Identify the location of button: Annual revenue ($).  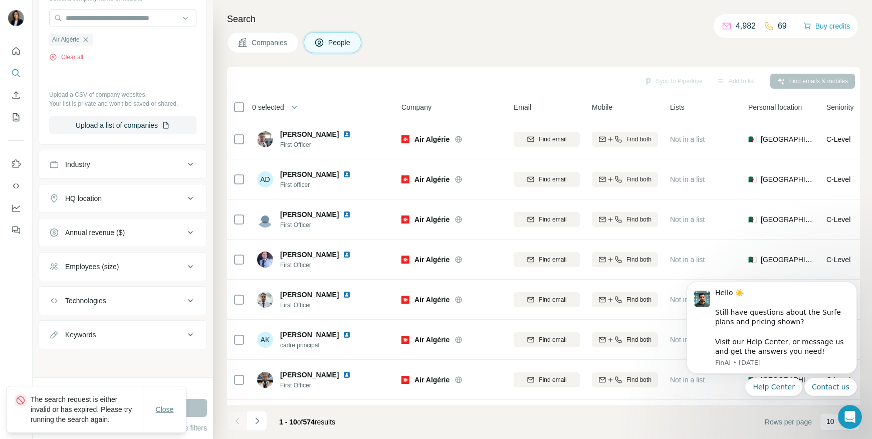
(123, 233).